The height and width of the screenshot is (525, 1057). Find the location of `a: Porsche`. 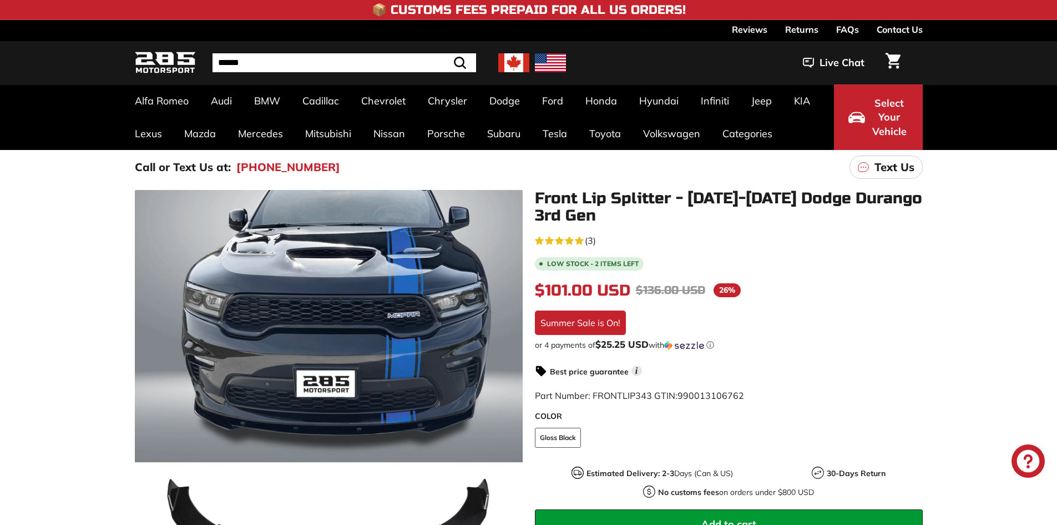

a: Porsche is located at coordinates (446, 133).